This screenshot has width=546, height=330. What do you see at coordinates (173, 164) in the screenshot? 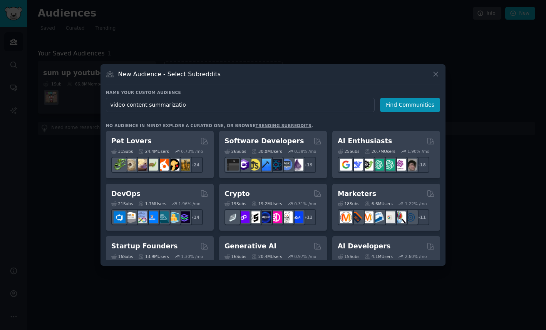
I see `img: PetAdvice` at bounding box center [173, 164].